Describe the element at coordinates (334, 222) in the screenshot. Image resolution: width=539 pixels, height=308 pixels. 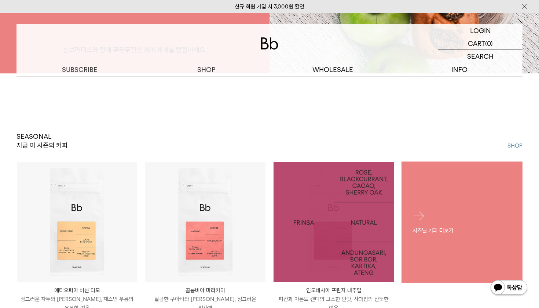
I see `img: 1000000483_add2_080.jpg` at that location.